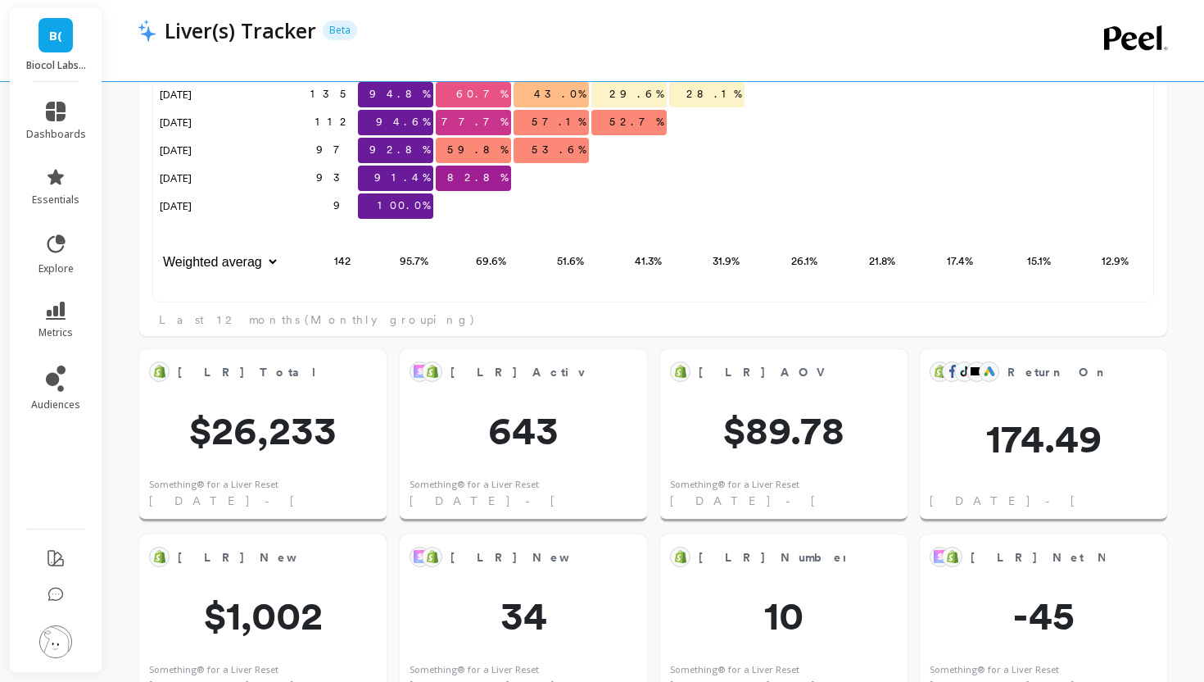 This screenshot has height=682, width=1204. What do you see at coordinates (784, 615) in the screenshot?
I see `span: 10` at bounding box center [784, 615].